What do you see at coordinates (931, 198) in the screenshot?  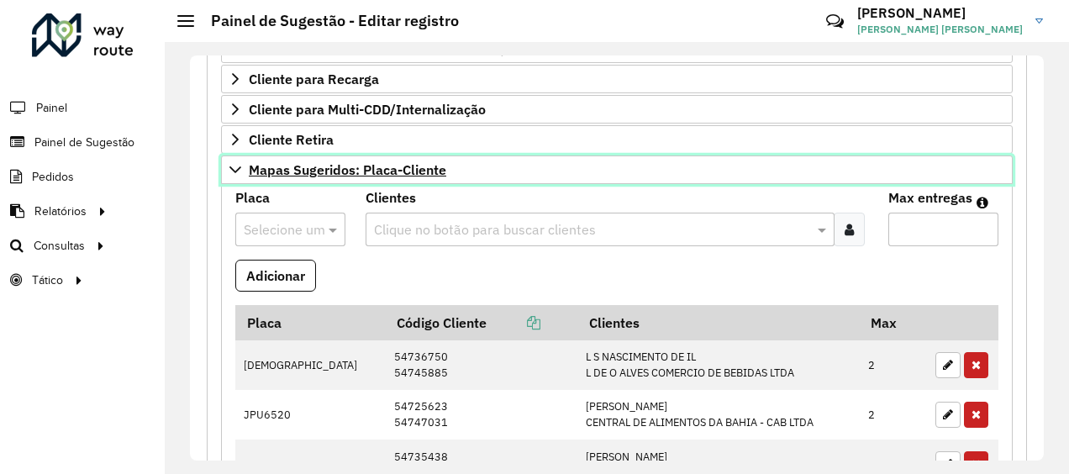 I see `label: Max entregas` at bounding box center [931, 198].